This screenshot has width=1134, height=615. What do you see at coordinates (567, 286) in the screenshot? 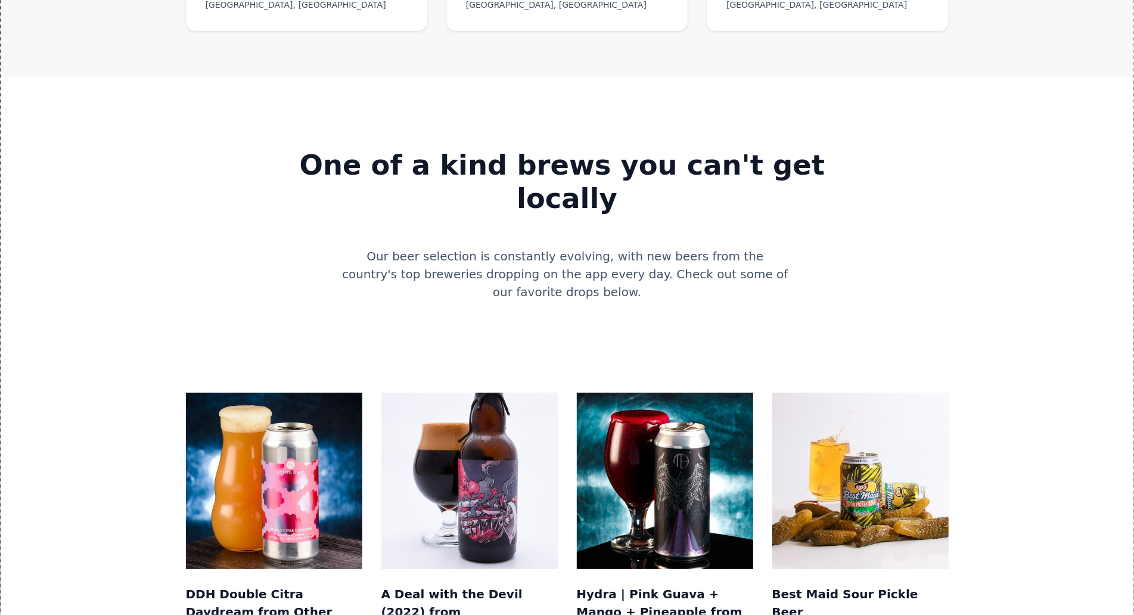
I see `div: Our beer selection is constantly evolving, with new beers from the country's top breweries droppi...` at bounding box center [567, 286].